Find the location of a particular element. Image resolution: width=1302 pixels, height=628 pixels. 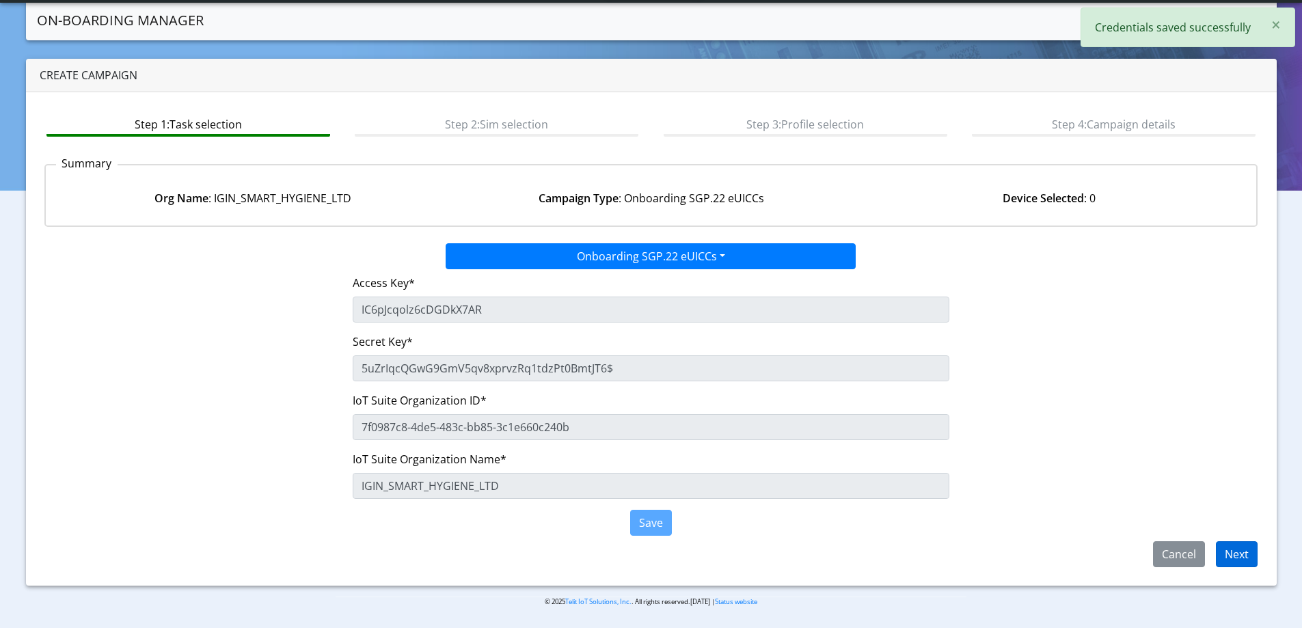

label: Secret Key* is located at coordinates (383, 342).